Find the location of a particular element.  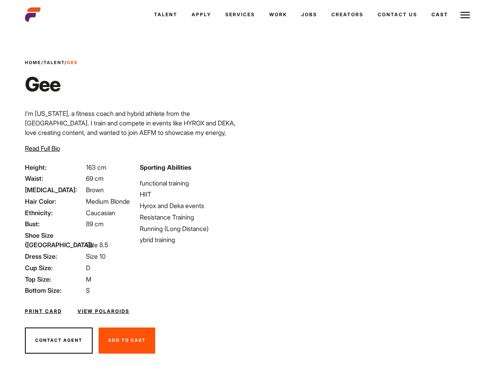

span: Bust: is located at coordinates (55, 224).